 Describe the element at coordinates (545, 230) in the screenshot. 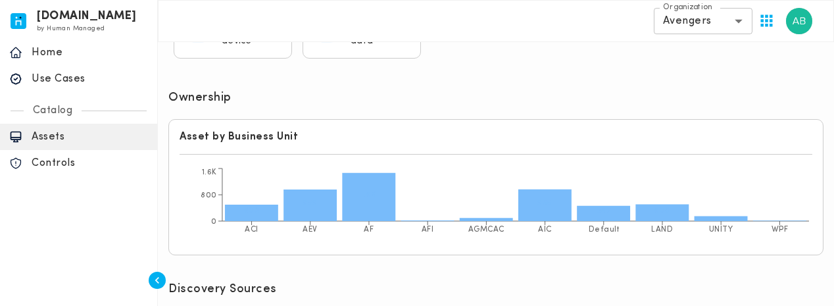

I see `tspan: AIC` at that location.